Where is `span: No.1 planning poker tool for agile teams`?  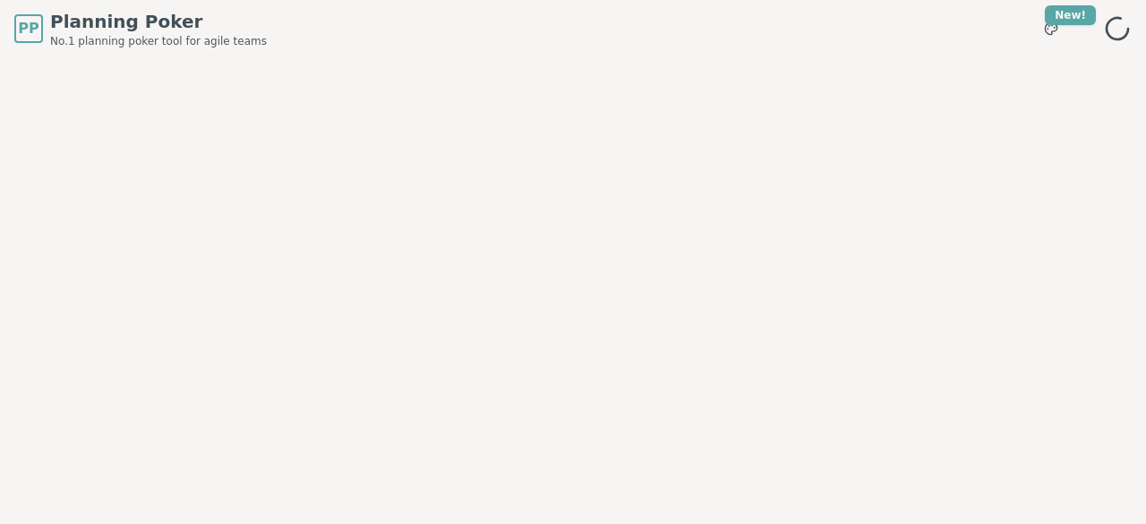
span: No.1 planning poker tool for agile teams is located at coordinates (159, 41).